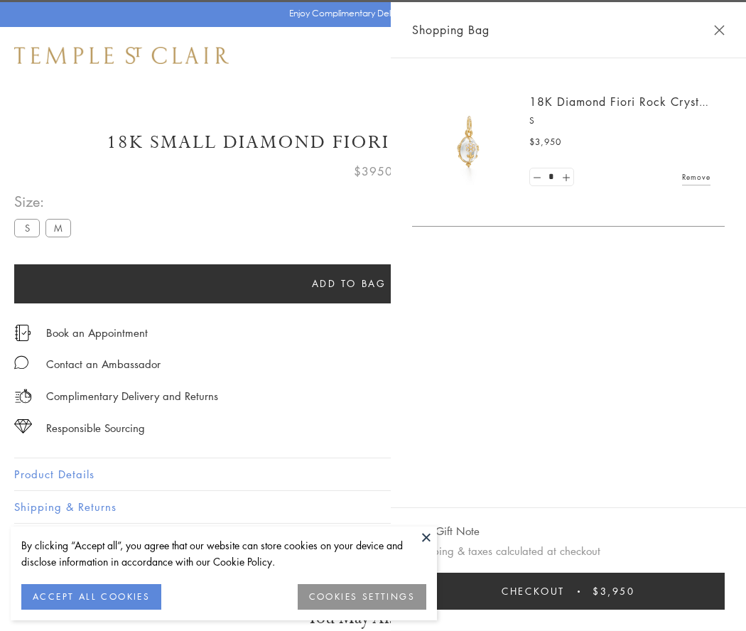 Image resolution: width=746 pixels, height=631 pixels. I want to click on span: $3950, so click(373, 171).